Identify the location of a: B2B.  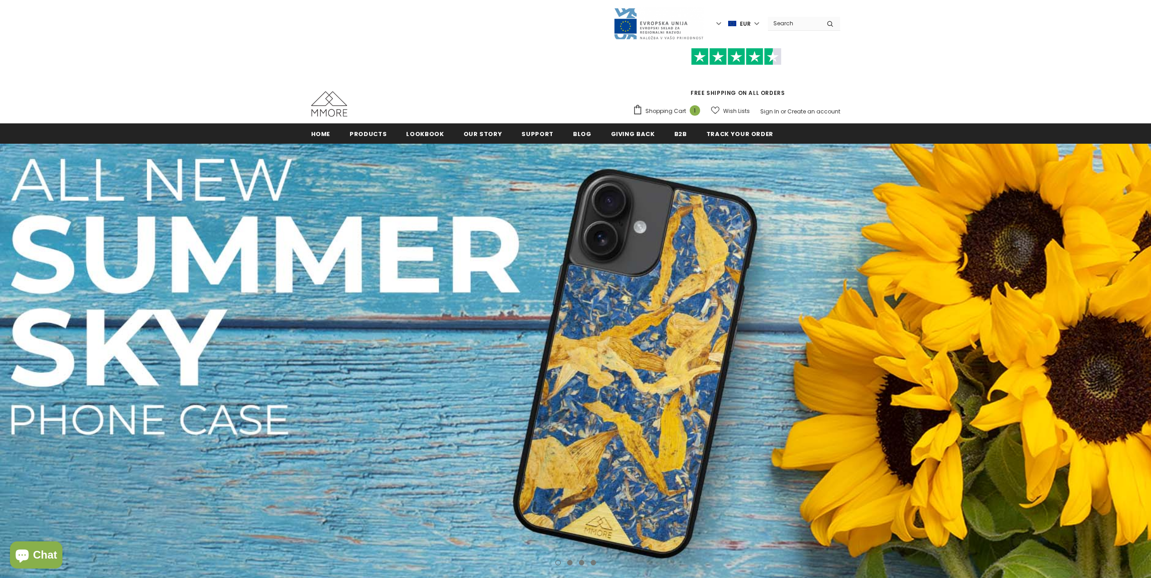
(680, 133).